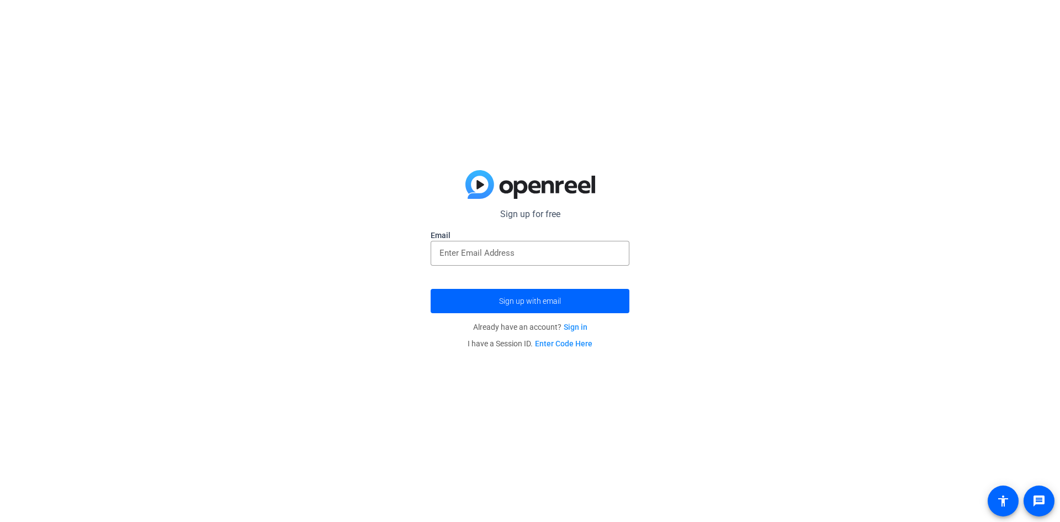 The height and width of the screenshot is (522, 1060). What do you see at coordinates (530, 343) in the screenshot?
I see `span: I have a Session ID.` at bounding box center [530, 343].